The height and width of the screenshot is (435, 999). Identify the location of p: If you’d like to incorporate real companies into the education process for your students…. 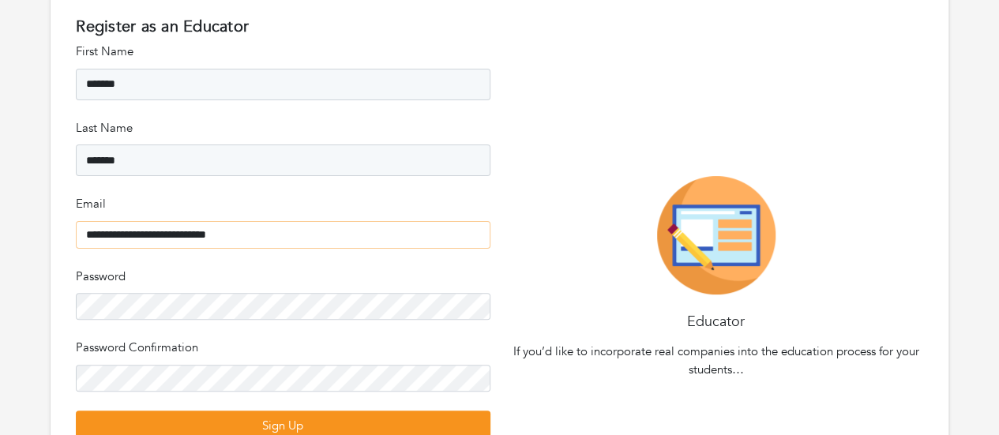
(716, 360).